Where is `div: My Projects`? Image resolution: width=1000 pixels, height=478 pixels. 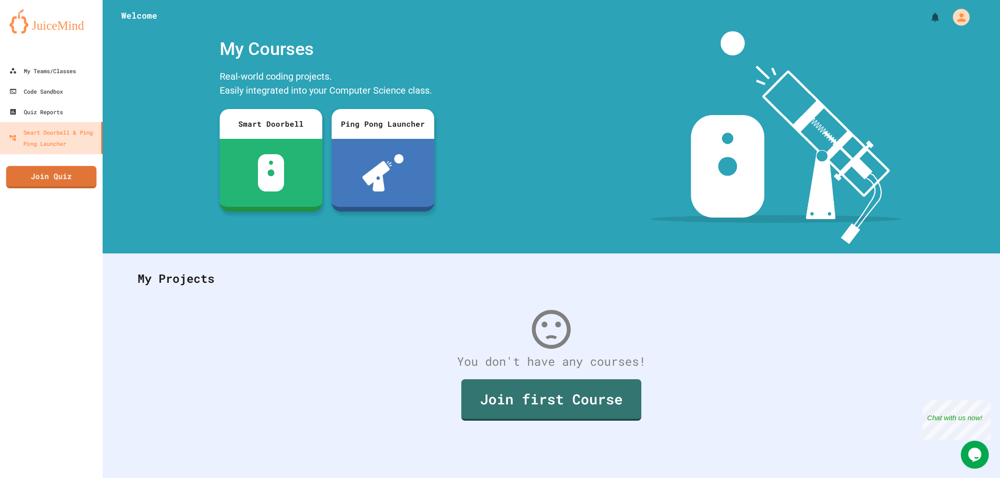 div: My Projects is located at coordinates (551, 279).